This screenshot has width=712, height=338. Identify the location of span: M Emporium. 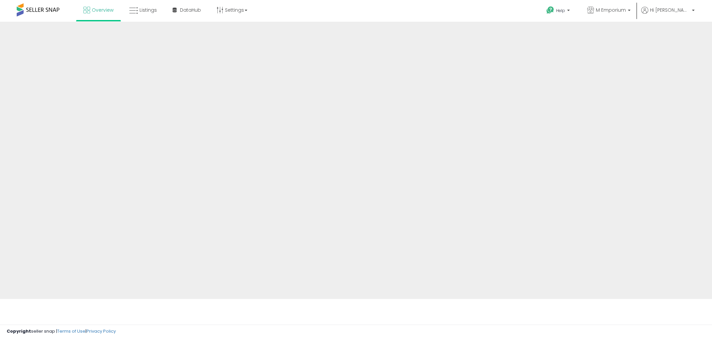
(610, 10).